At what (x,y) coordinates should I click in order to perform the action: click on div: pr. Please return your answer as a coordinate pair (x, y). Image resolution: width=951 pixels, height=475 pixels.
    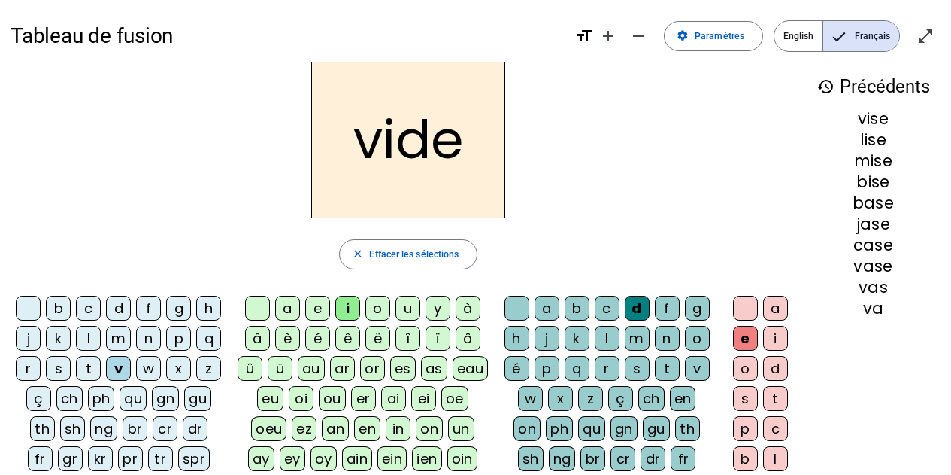
    Looking at the image, I should click on (130, 458).